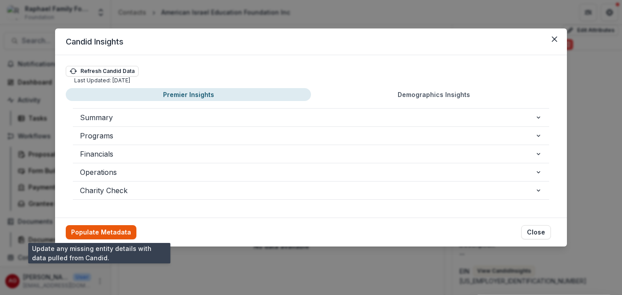 The width and height of the screenshot is (622, 295). What do you see at coordinates (308, 172) in the screenshot?
I see `span: Operations` at bounding box center [308, 172].